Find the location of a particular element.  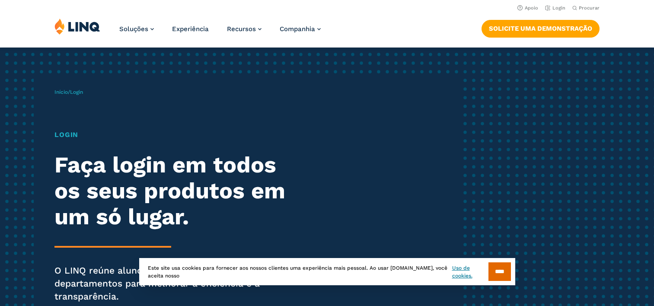

span: Login is located at coordinates (77, 92).